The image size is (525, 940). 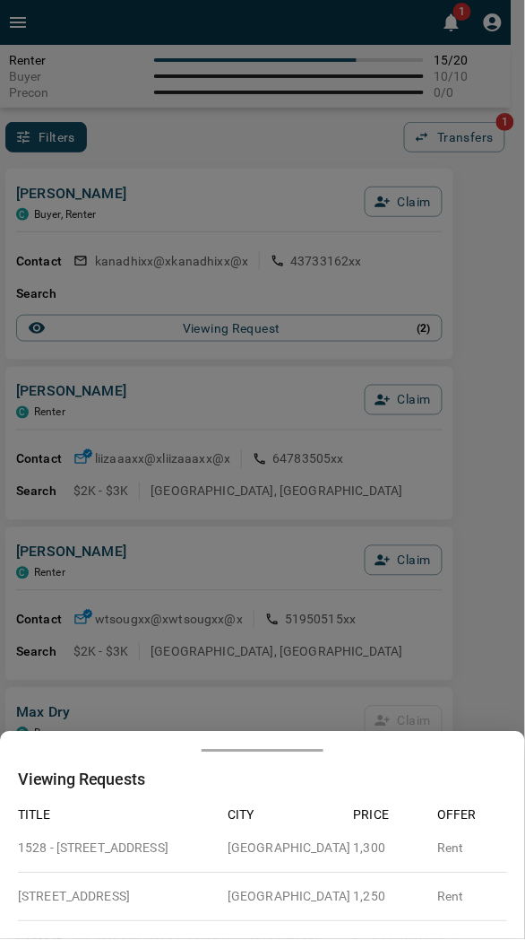 I want to click on h2: Viewing Requests, so click(x=263, y=780).